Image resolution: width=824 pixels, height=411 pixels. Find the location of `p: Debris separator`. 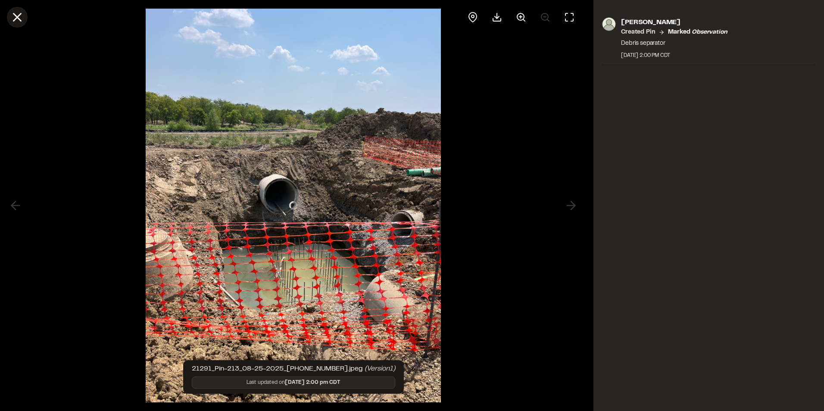

p: Debris separator is located at coordinates (674, 44).